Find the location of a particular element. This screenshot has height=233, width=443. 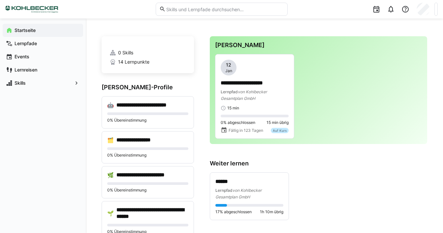

span: 0 Skills is located at coordinates (126, 53).